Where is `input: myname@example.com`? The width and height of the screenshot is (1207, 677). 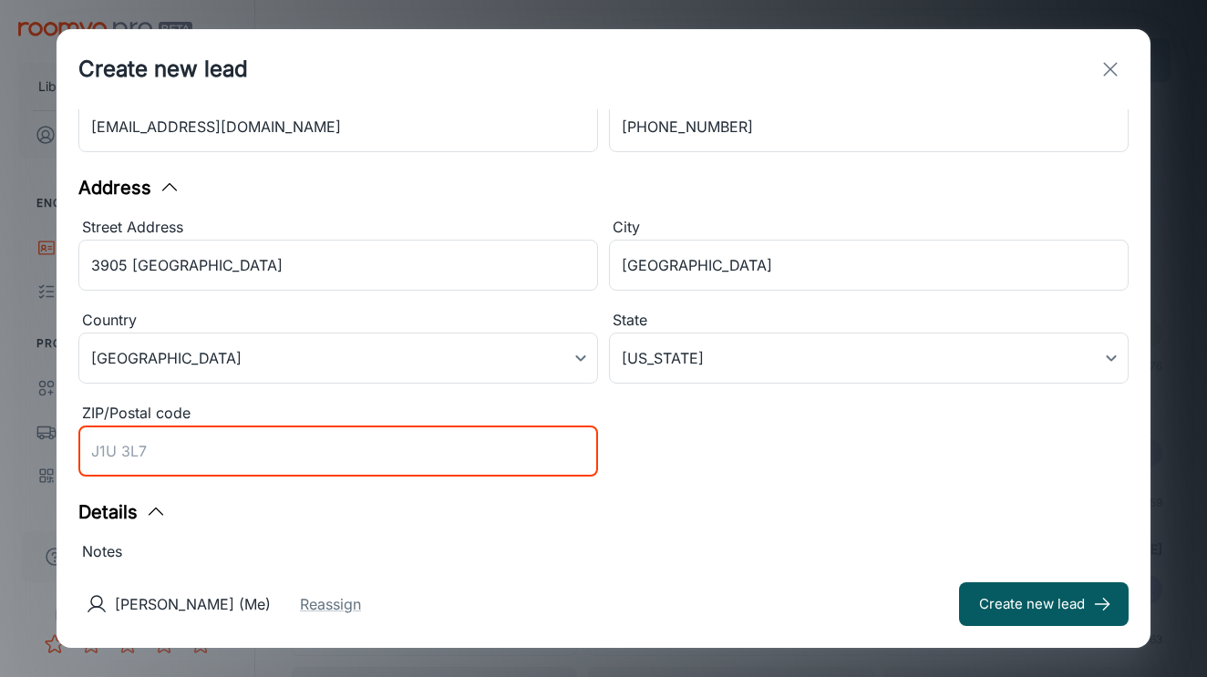
input: myname@example.com is located at coordinates (338, 127).